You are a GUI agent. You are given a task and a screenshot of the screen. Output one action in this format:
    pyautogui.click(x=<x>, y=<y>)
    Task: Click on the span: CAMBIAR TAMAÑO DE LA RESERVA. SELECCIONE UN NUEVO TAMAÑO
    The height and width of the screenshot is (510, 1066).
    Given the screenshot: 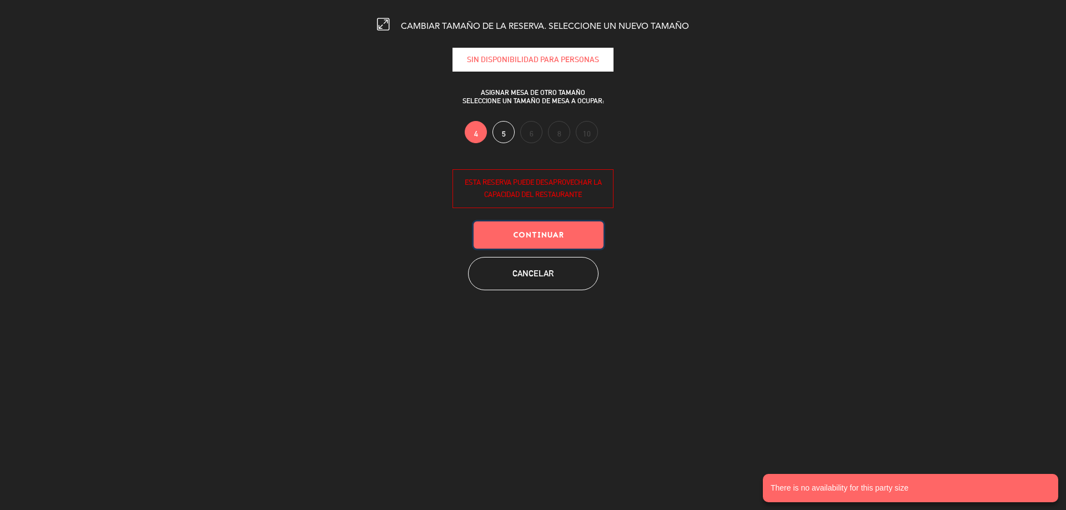 What is the action you would take?
    pyautogui.click(x=545, y=27)
    